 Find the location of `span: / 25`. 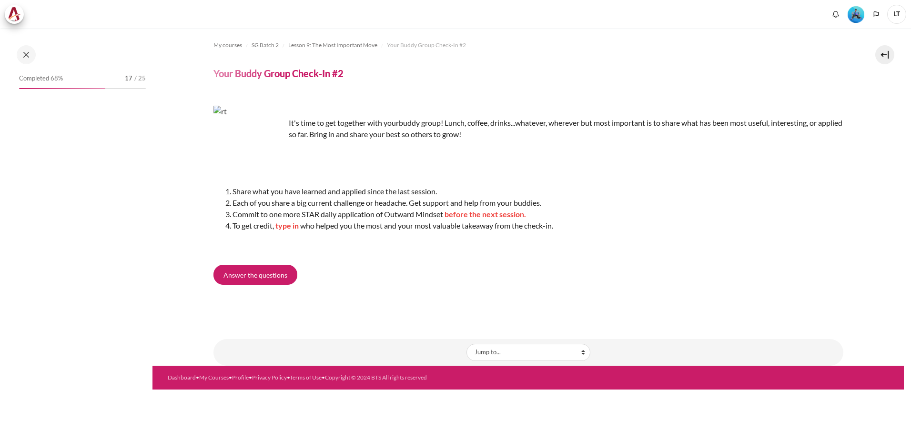

span: / 25 is located at coordinates (140, 79).